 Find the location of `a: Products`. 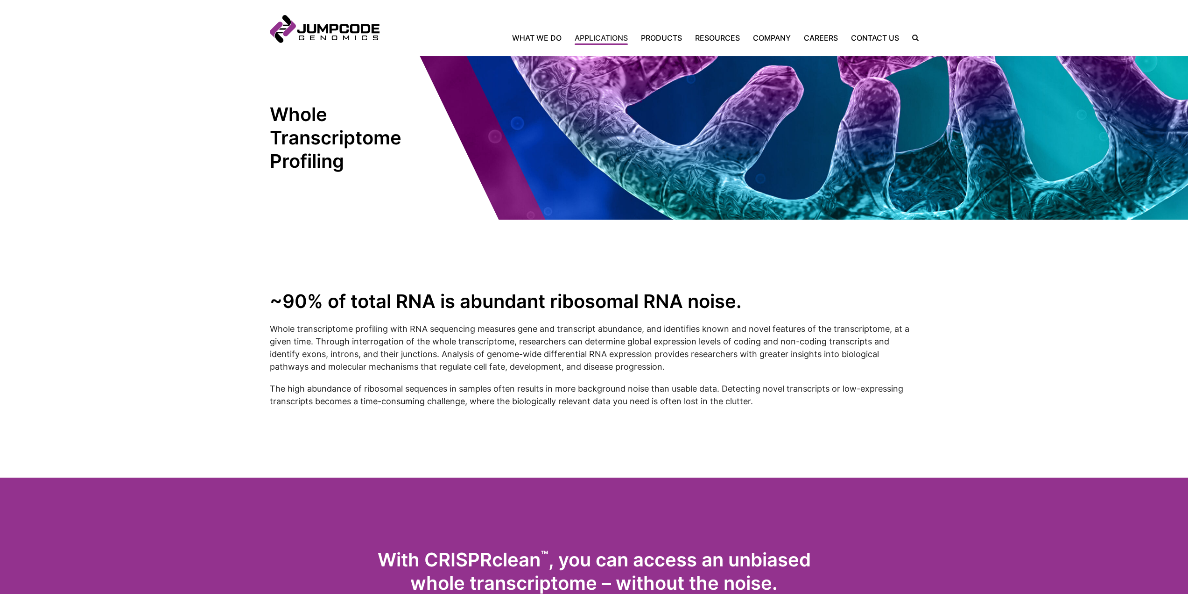

a: Products is located at coordinates (662, 38).